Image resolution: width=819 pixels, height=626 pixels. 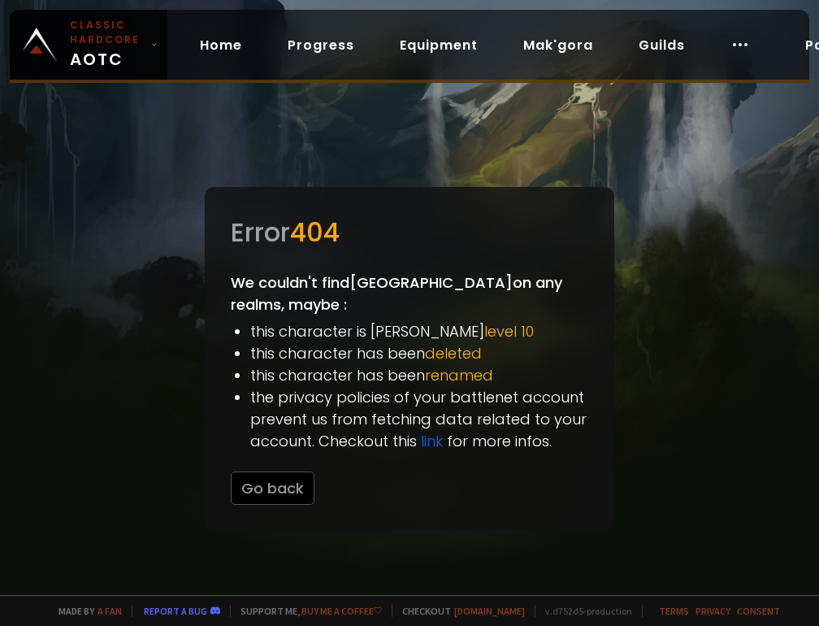 I want to click on a: Progress, so click(x=321, y=45).